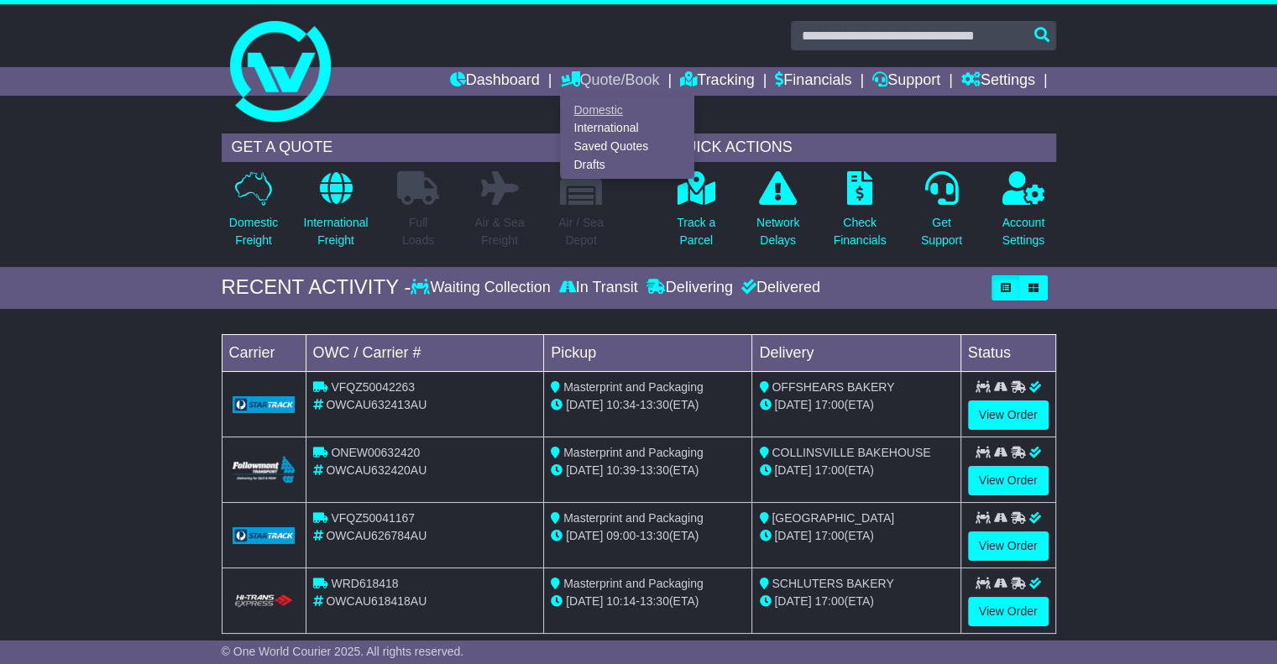  What do you see at coordinates (495, 81) in the screenshot?
I see `a: Dashboard` at bounding box center [495, 81].